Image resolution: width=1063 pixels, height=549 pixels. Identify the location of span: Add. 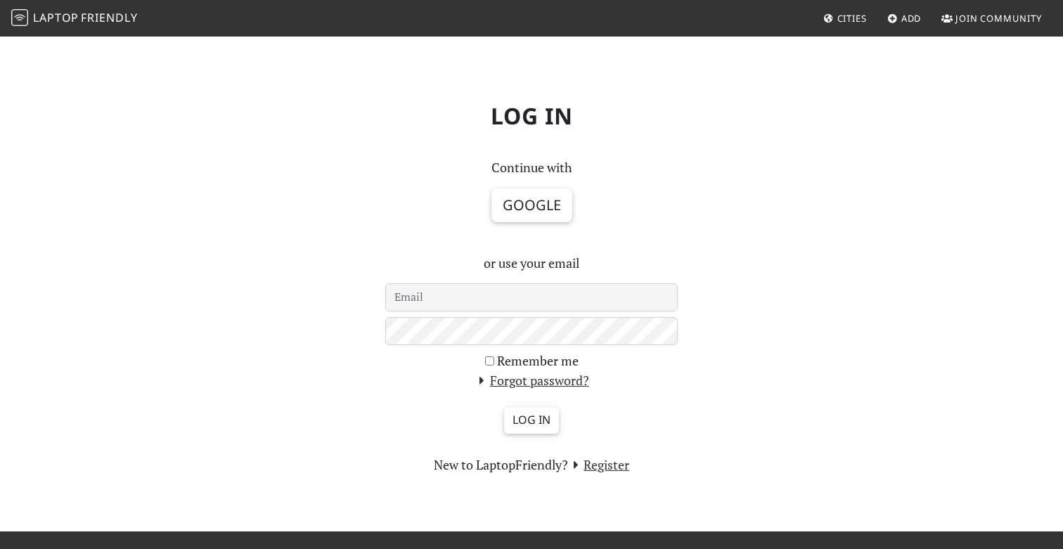
(911, 18).